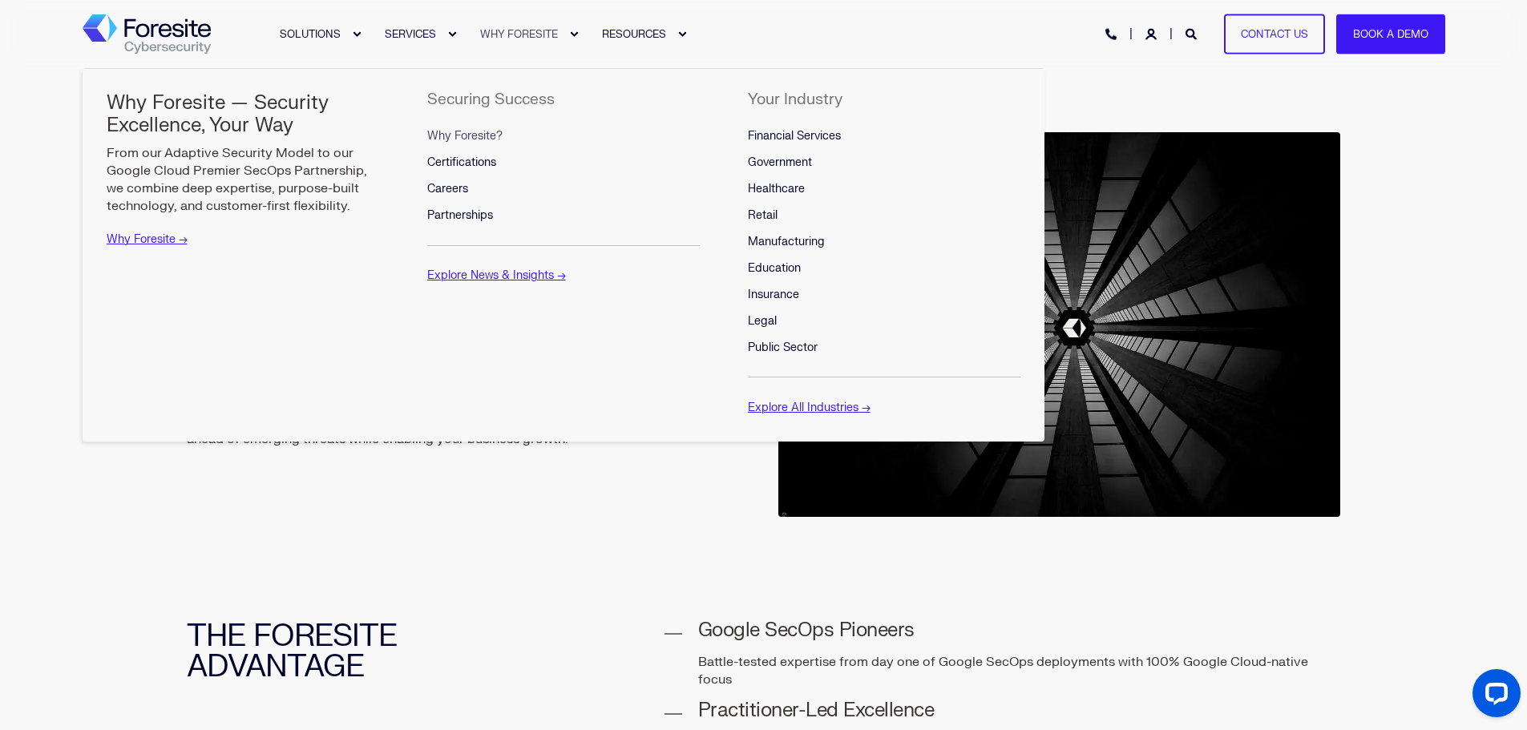  Describe the element at coordinates (795, 99) in the screenshot. I see `span: Your Industry` at that location.